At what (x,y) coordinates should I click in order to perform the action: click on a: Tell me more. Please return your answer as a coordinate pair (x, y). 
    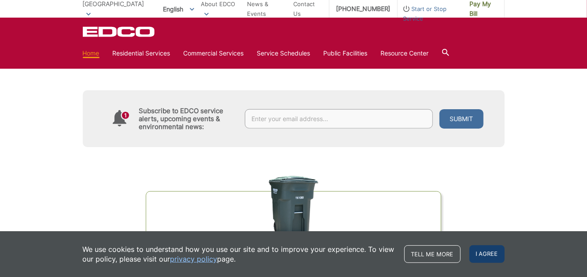
    Looking at the image, I should click on (432, 254).